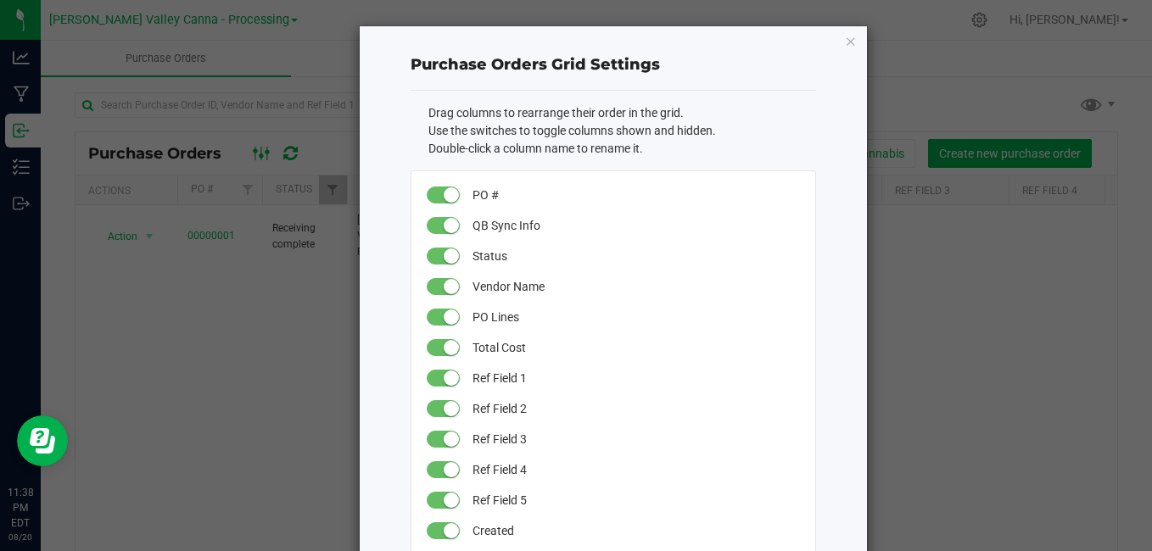  I want to click on span: Vendor Name, so click(634, 287).